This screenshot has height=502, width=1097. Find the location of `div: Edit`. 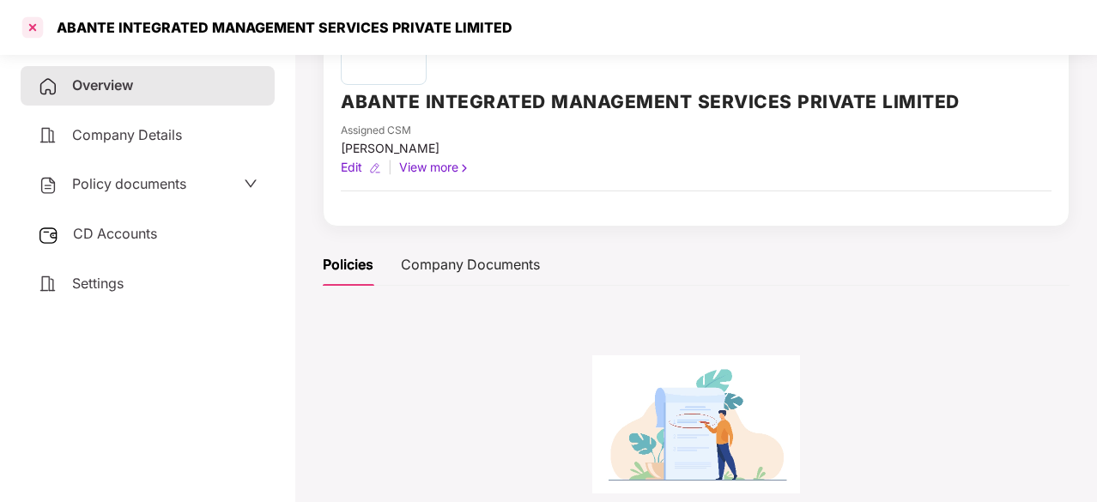

div: Edit is located at coordinates (351, 167).